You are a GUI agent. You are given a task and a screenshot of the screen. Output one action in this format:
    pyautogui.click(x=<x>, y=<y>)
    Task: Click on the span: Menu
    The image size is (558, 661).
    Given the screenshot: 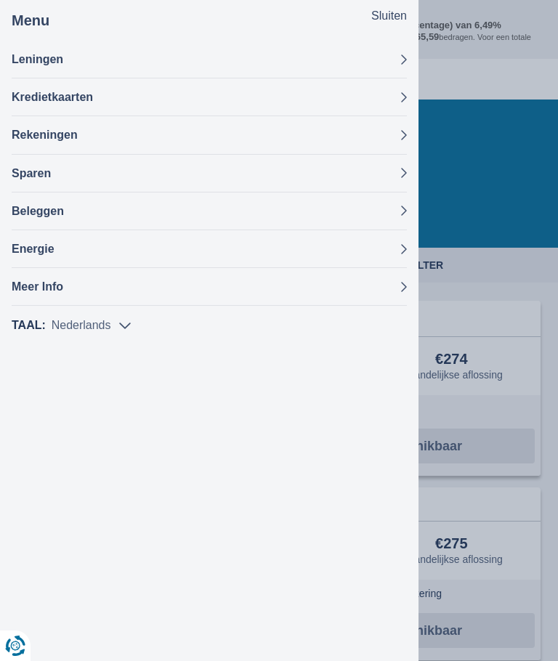 What is the action you would take?
    pyautogui.click(x=31, y=20)
    